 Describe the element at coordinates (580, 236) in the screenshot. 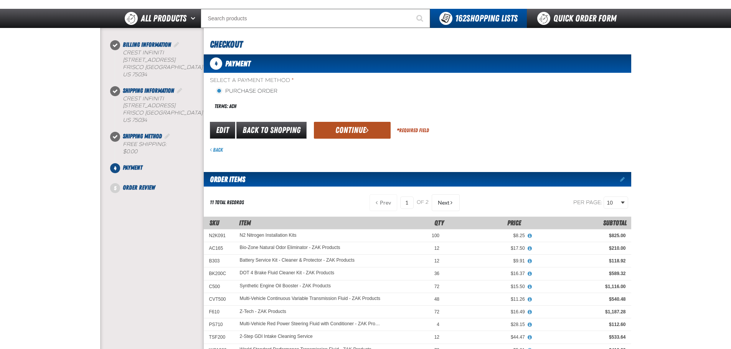

I see `div: $825.00` at that location.